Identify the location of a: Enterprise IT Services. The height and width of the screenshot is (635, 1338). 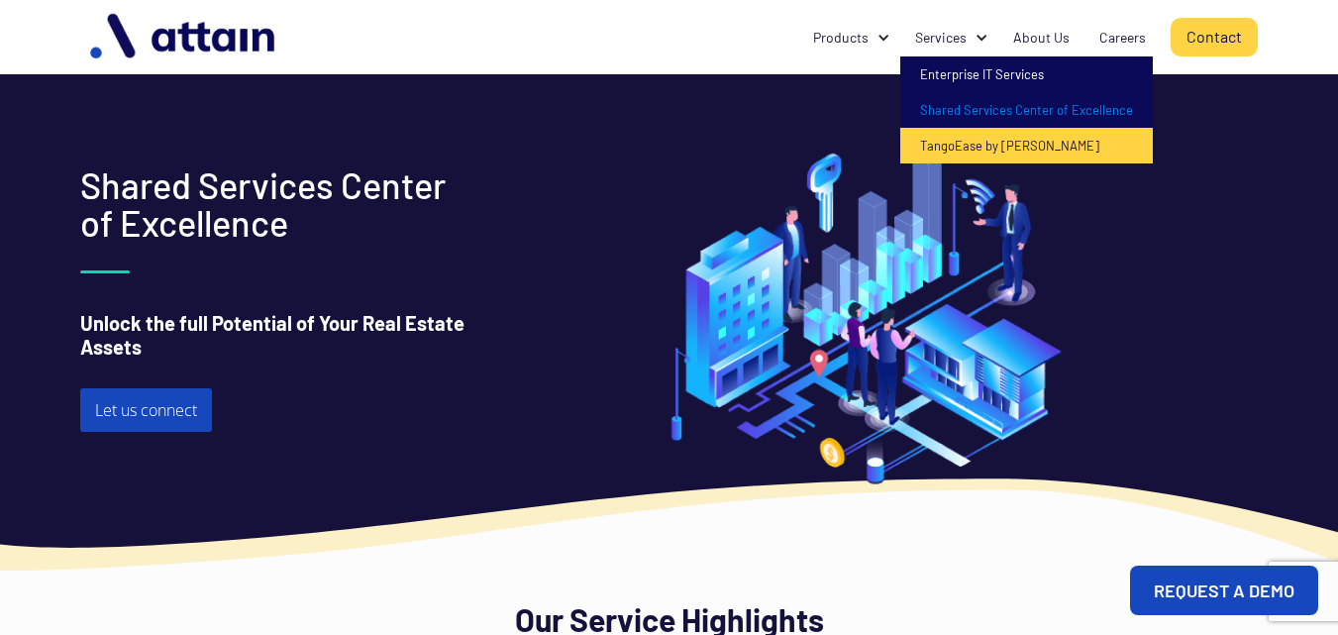
(1026, 74).